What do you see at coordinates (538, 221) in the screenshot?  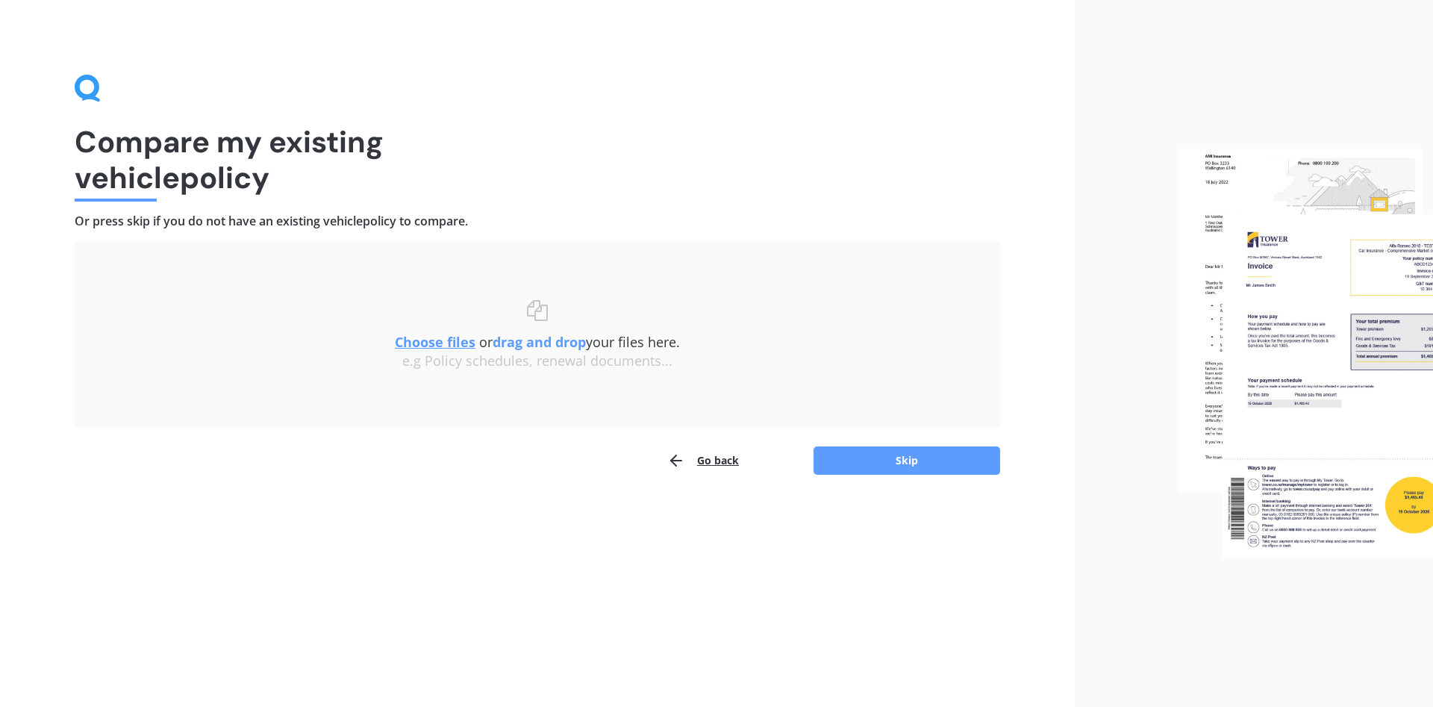 I see `h4: Or press skip if you do not have an existing vehicle policy to compare.` at bounding box center [538, 221].